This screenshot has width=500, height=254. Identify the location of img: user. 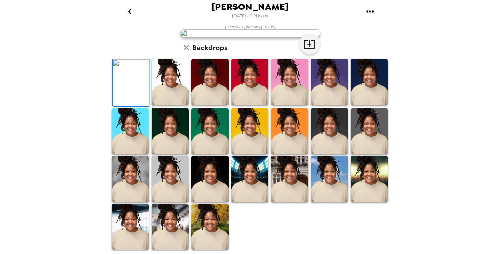
(250, 33).